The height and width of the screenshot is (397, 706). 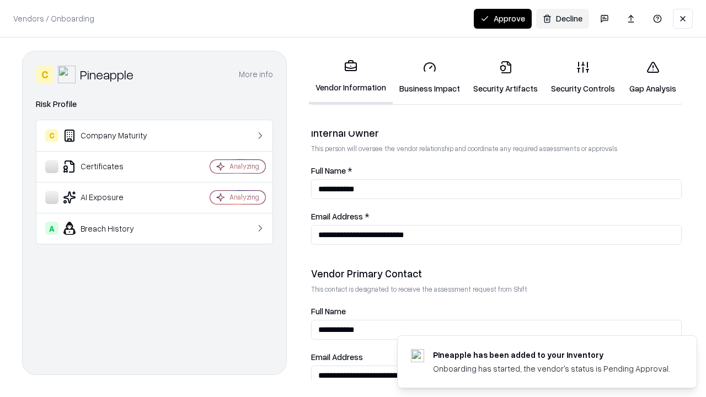 I want to click on a: Security Controls, so click(x=583, y=77).